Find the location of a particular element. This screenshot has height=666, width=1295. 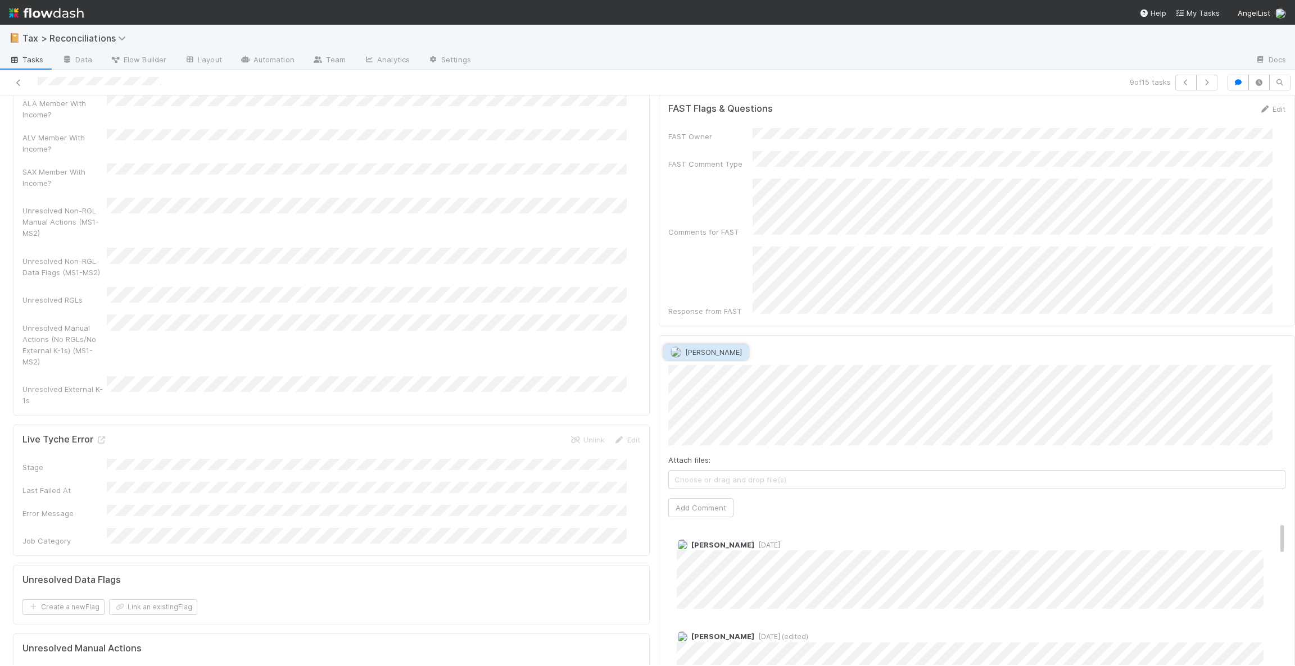

span: AngelList is located at coordinates (1254, 13).